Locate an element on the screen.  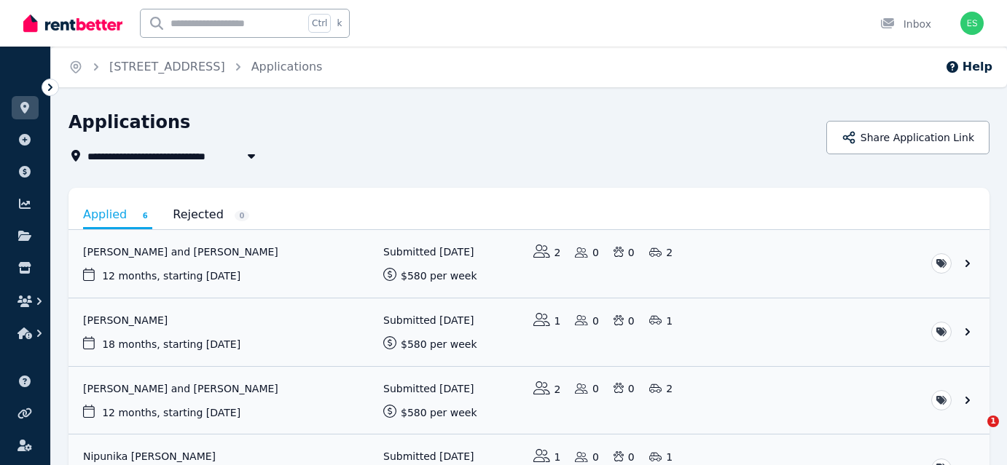
a: View application: Filippo Teta and Matteo Fantinato is located at coordinates (529, 401).